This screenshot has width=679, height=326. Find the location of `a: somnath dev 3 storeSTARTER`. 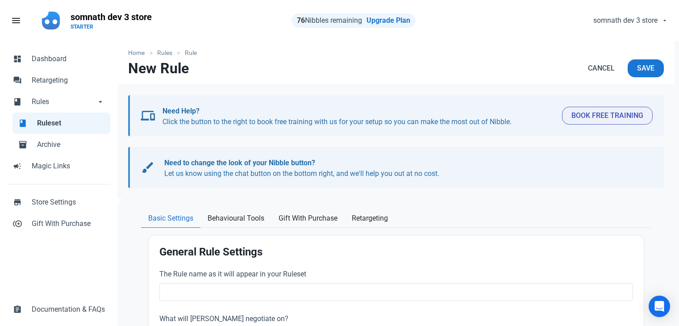

a: somnath dev 3 storeSTARTER is located at coordinates (111, 21).